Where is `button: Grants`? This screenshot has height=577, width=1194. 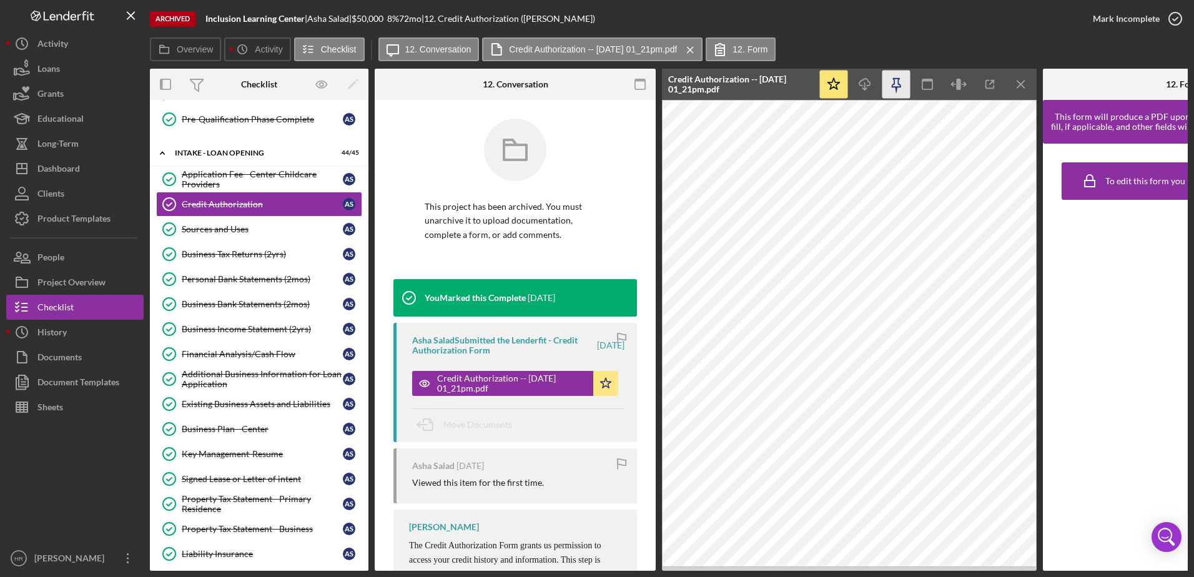
button: Grants is located at coordinates (75, 94).